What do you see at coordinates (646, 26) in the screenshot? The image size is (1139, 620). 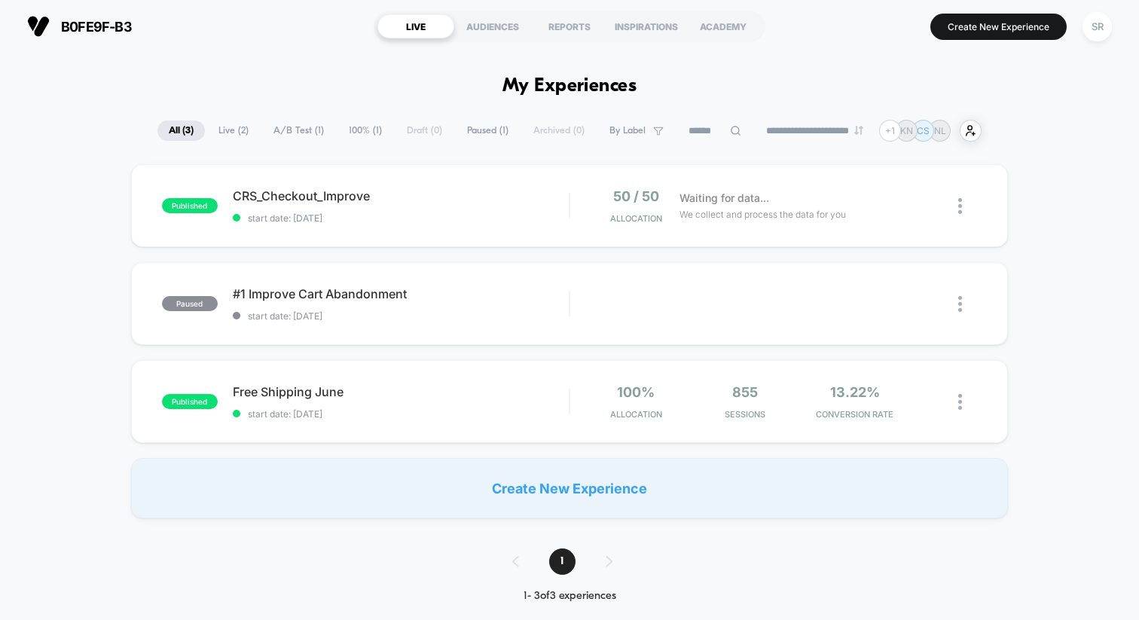 I see `div: INSPIRATIONS` at bounding box center [646, 26].